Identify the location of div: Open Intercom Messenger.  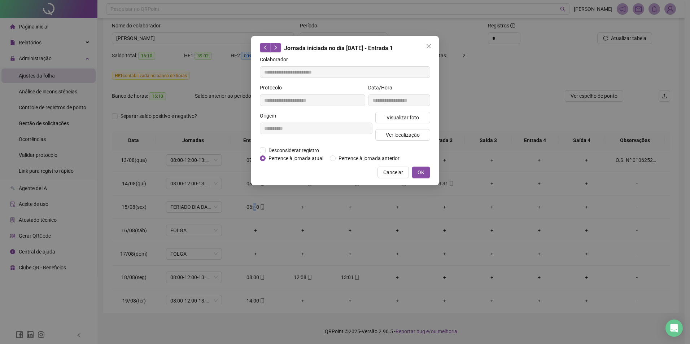
(674, 328).